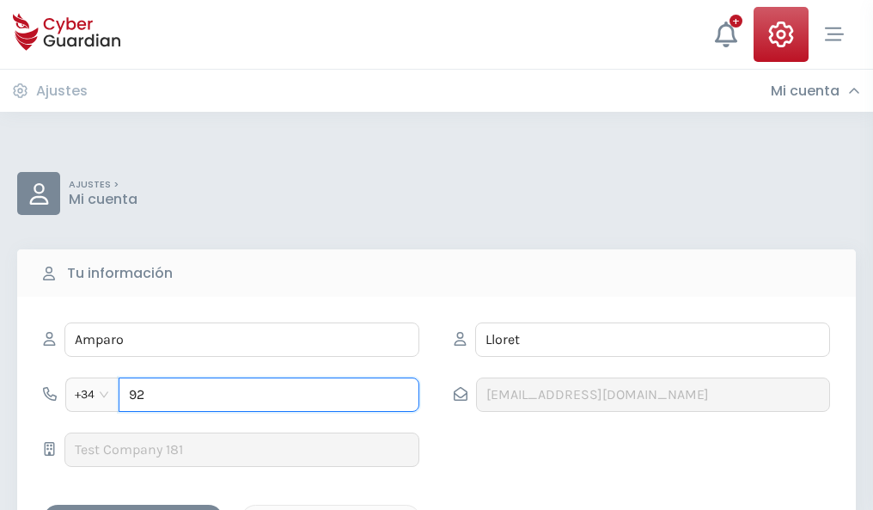 The width and height of the screenshot is (873, 510). I want to click on b: Tu información, so click(119, 273).